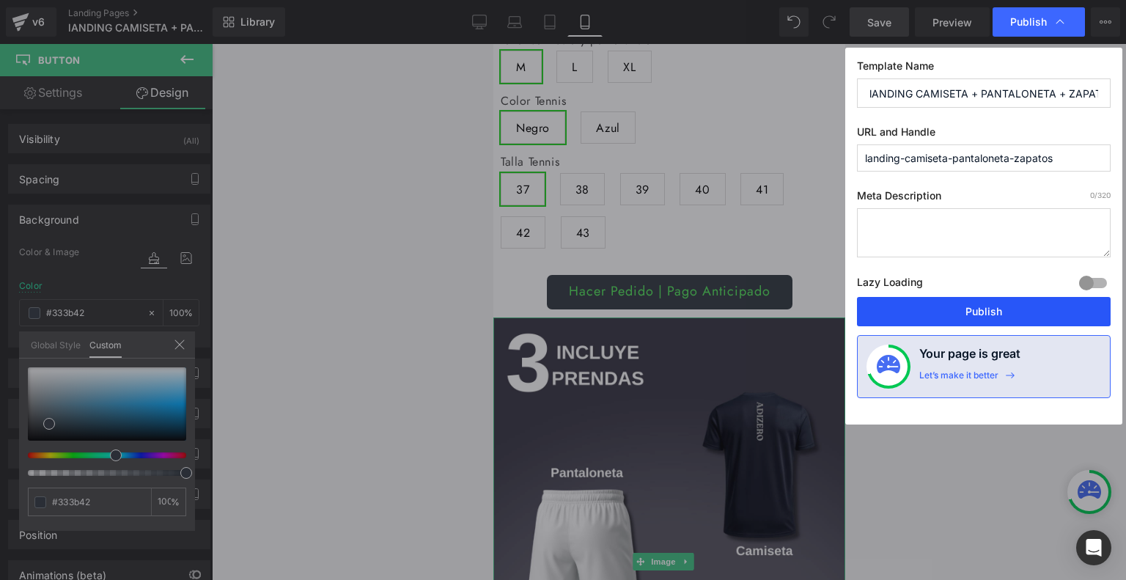  Describe the element at coordinates (1093, 195) in the screenshot. I see `span: 0` at that location.